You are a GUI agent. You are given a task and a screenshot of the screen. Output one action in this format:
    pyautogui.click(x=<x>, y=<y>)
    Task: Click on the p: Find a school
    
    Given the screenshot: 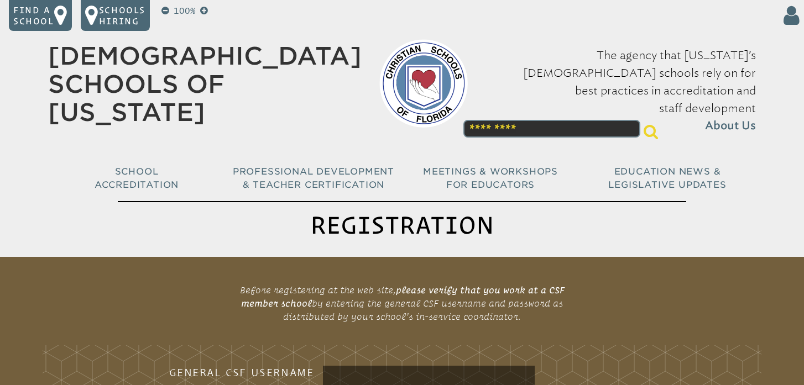 What is the action you would take?
    pyautogui.click(x=34, y=15)
    